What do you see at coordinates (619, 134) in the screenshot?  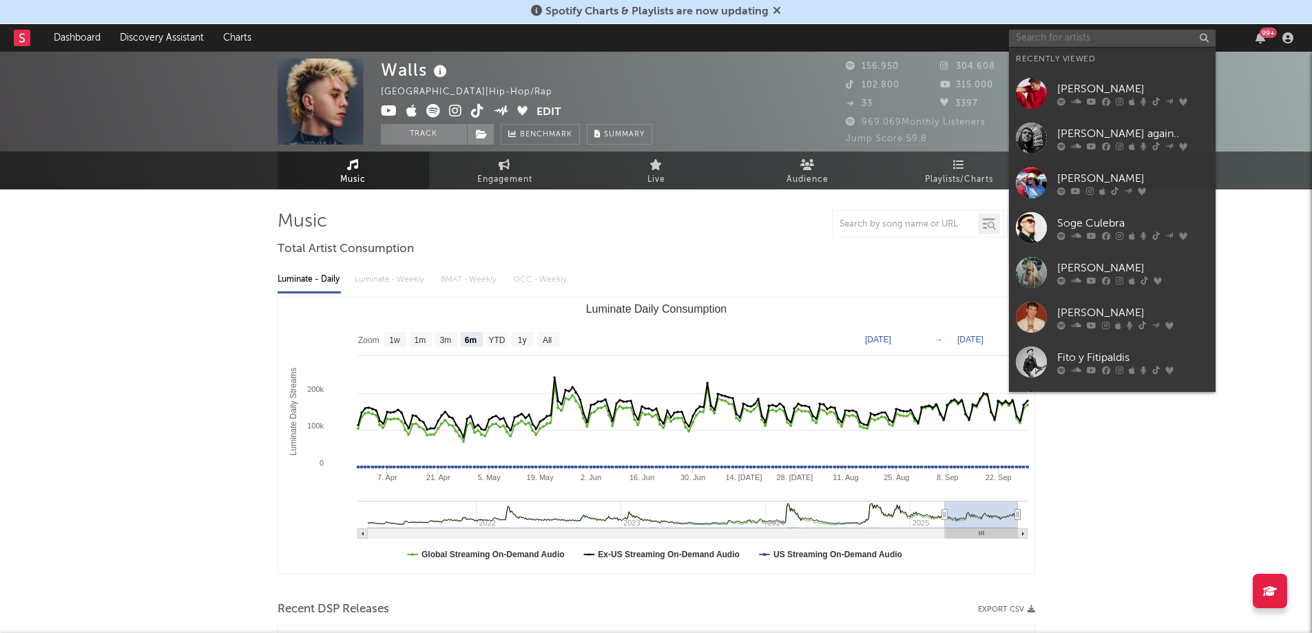 I see `button: Summary` at bounding box center [619, 134].